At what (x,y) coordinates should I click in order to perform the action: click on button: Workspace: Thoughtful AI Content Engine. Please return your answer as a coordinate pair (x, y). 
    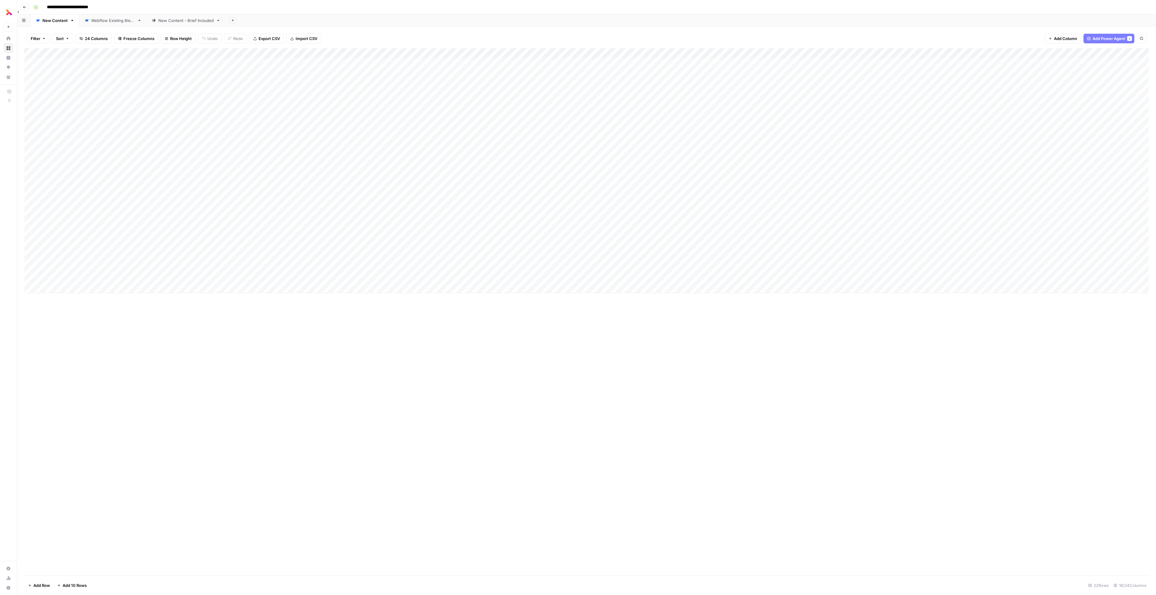
    Looking at the image, I should click on (8, 12).